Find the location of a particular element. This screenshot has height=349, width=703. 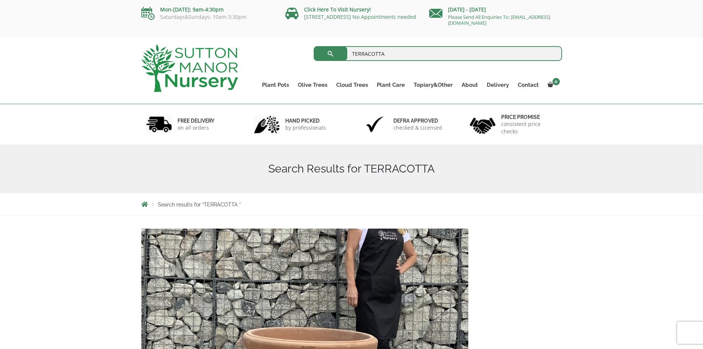

input: Search... is located at coordinates (438, 54).